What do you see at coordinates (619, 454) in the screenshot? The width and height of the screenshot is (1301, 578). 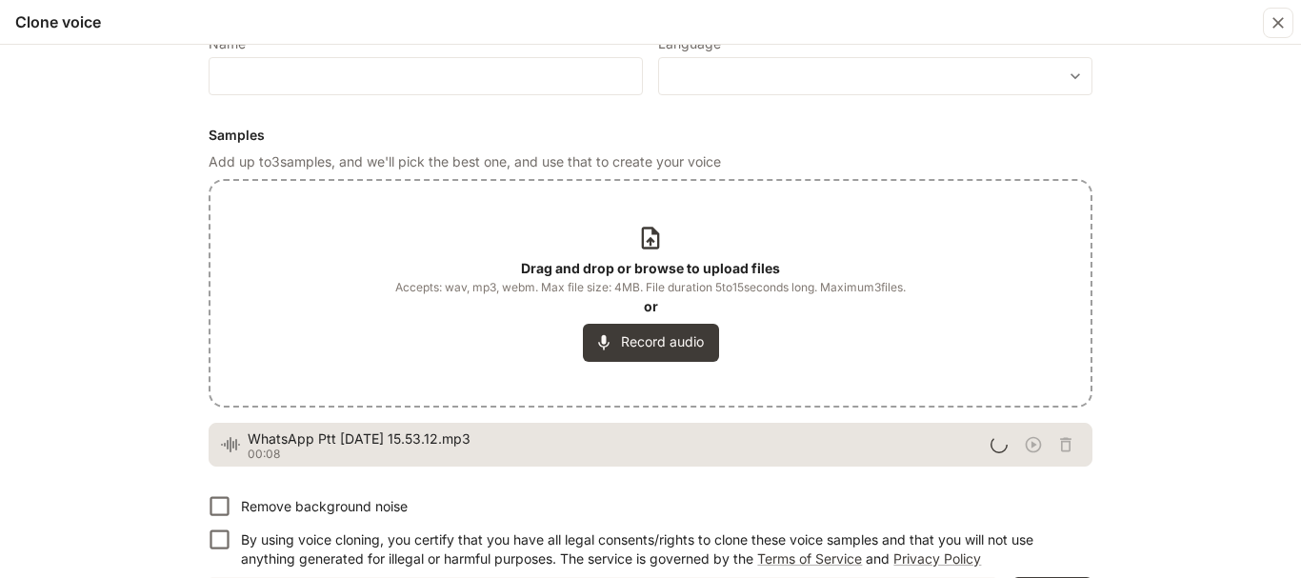 I see `p: 00:08` at bounding box center [619, 454].